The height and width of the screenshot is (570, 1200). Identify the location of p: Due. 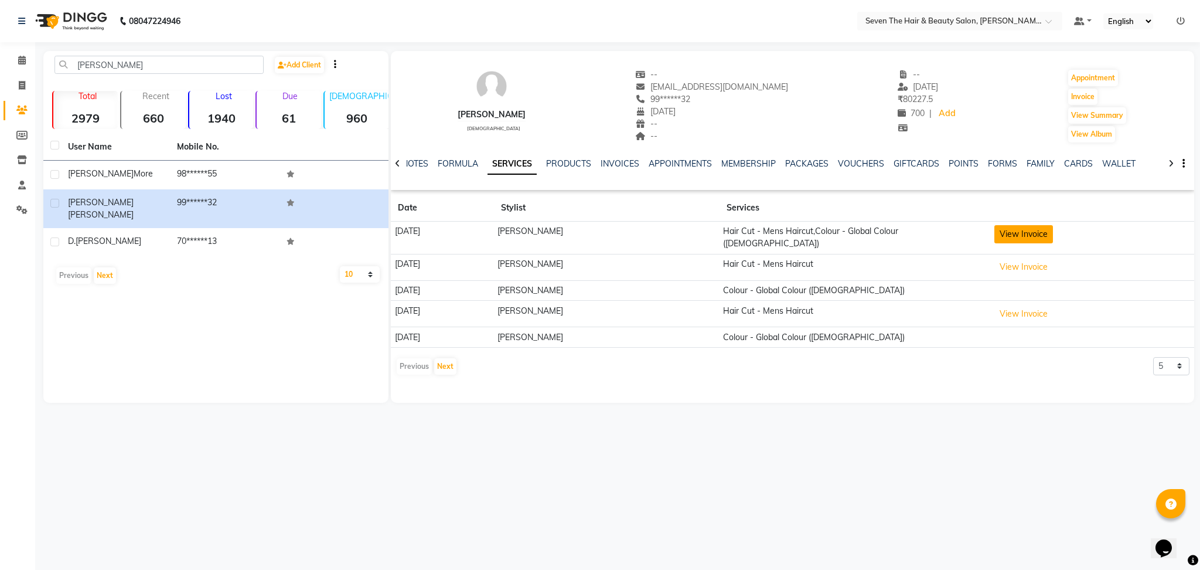
(290, 96).